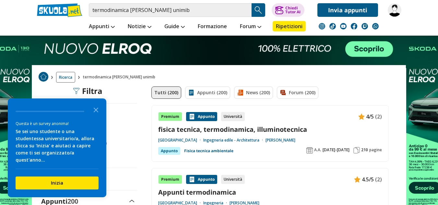 This screenshot has width=438, height=205. Describe the element at coordinates (57, 148) in the screenshot. I see `div: Survey` at that location.